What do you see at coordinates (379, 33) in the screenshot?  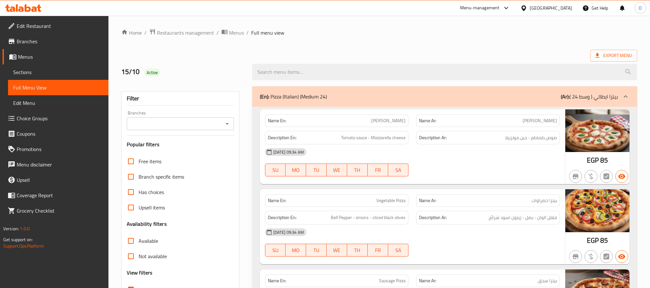 I see `nav: breadcrumb` at bounding box center [379, 33].